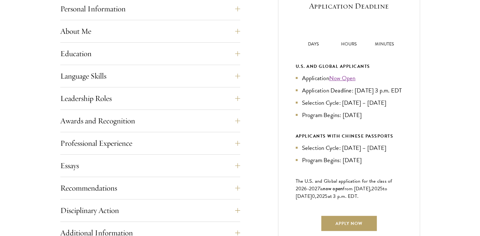  What do you see at coordinates (150, 54) in the screenshot?
I see `button: Education` at bounding box center [150, 54].